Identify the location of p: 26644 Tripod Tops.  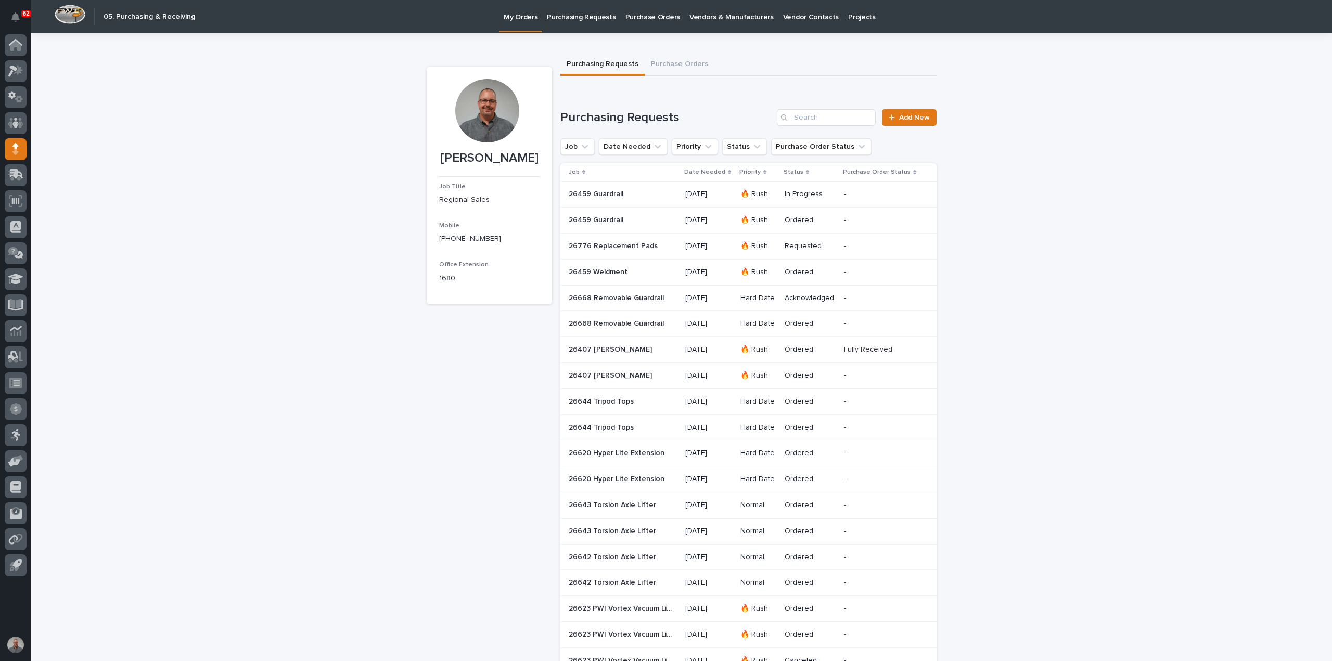
(602, 401).